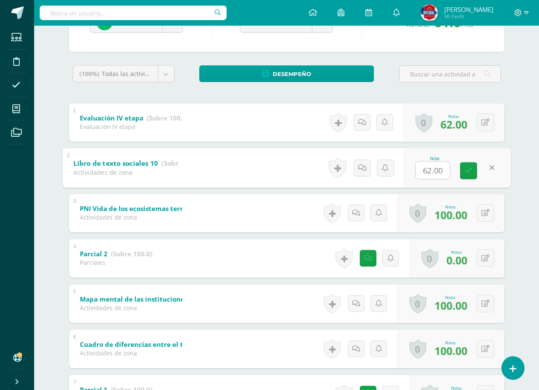 This screenshot has width=539, height=390. I want to click on b: PNI Vida de los ecosistemas terrestres, so click(141, 208).